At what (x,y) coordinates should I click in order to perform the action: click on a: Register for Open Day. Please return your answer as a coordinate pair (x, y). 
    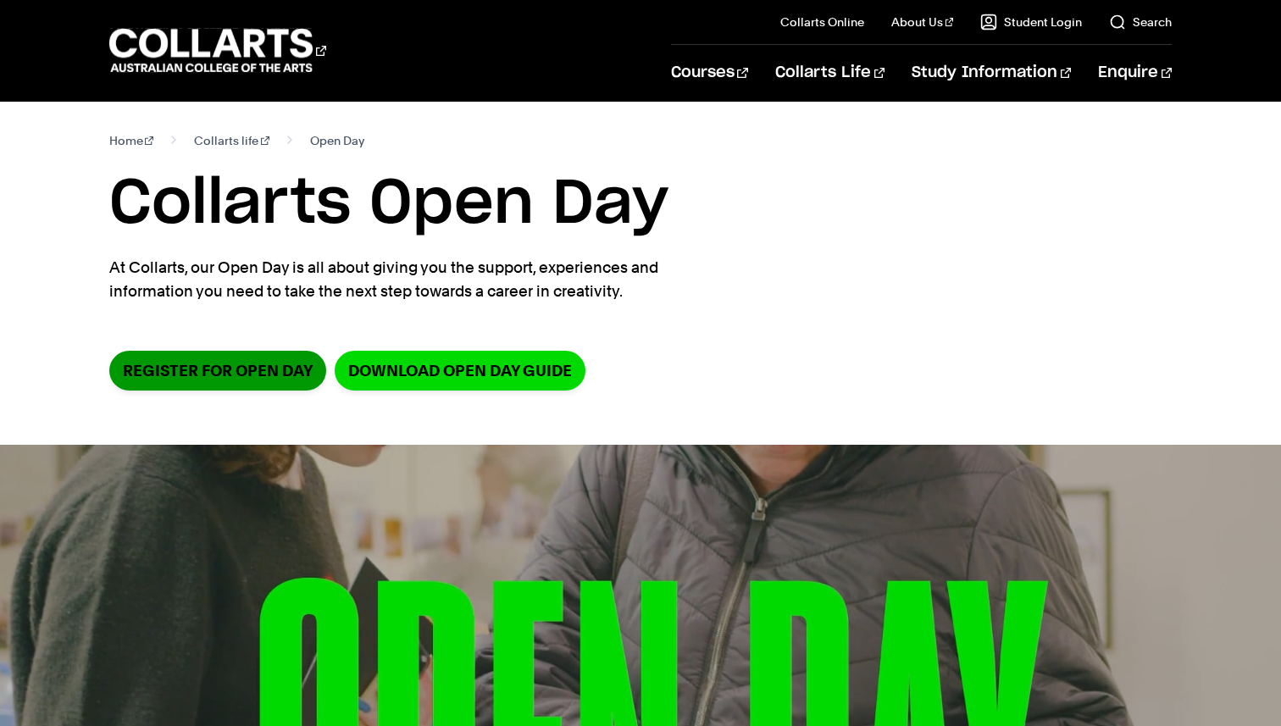
    Looking at the image, I should click on (218, 370).